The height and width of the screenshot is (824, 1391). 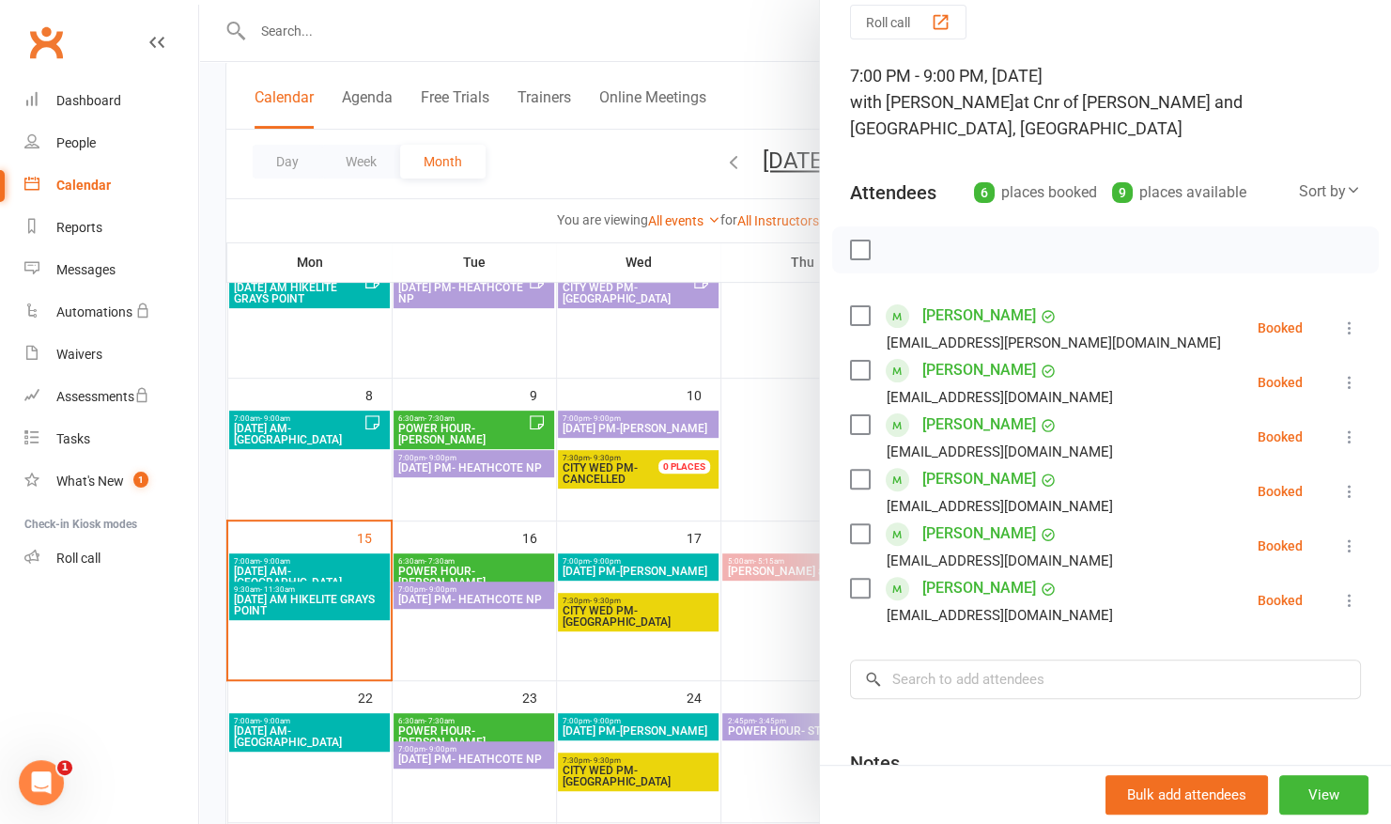 What do you see at coordinates (102, 396) in the screenshot?
I see `div: Assessments` at bounding box center [102, 396].